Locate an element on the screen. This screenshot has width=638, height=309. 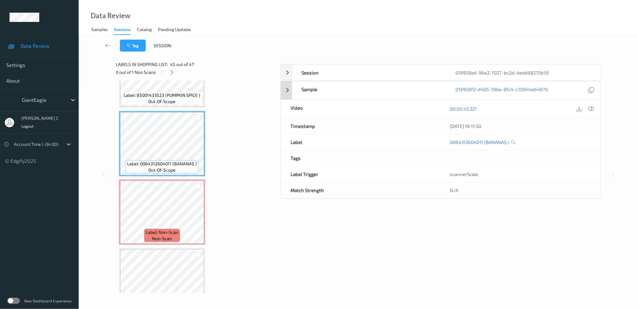
div: Session019959ed-96e2-7027-bc2d-4edd68275b59 is located at coordinates (441, 73).